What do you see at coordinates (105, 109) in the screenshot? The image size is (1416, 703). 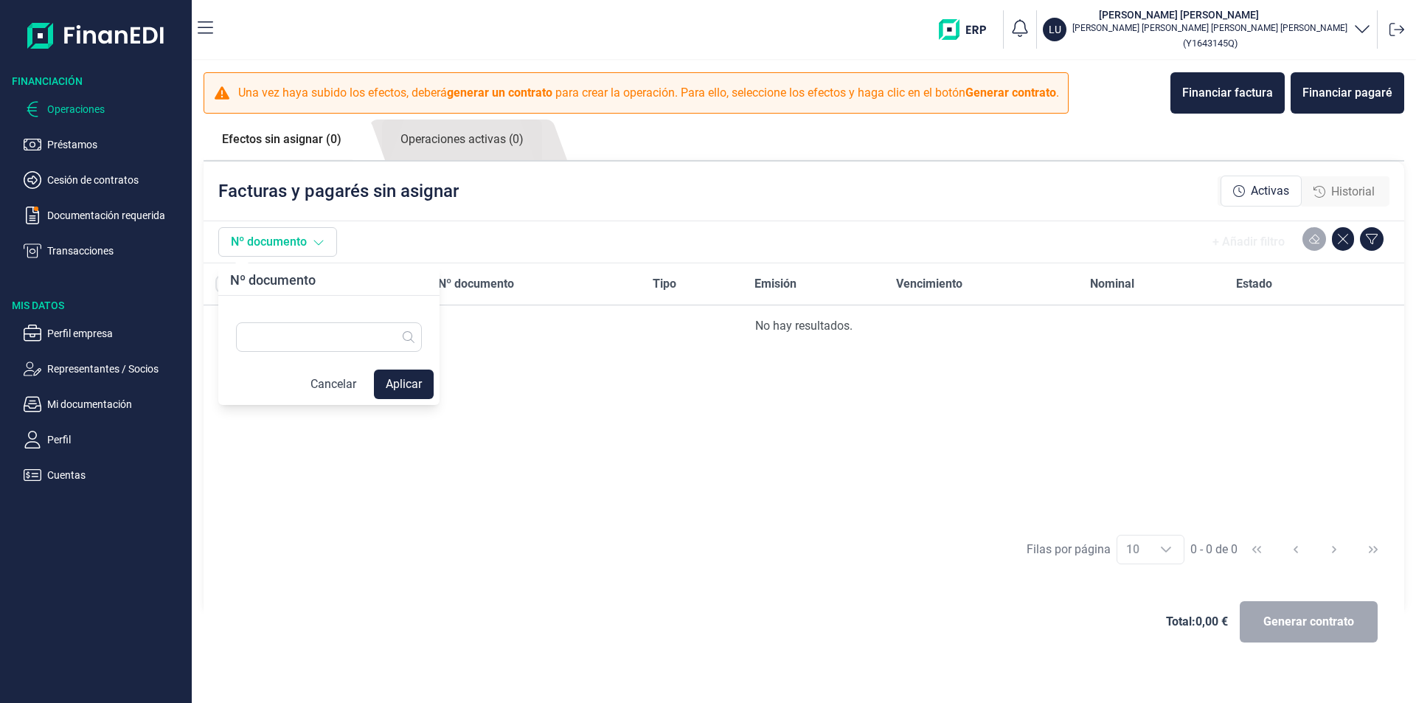 I see `button: Operaciones` at bounding box center [105, 109].